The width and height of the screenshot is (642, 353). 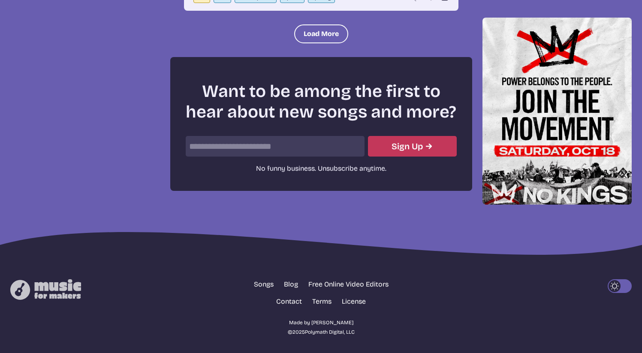 I want to click on a: Songs, so click(x=264, y=284).